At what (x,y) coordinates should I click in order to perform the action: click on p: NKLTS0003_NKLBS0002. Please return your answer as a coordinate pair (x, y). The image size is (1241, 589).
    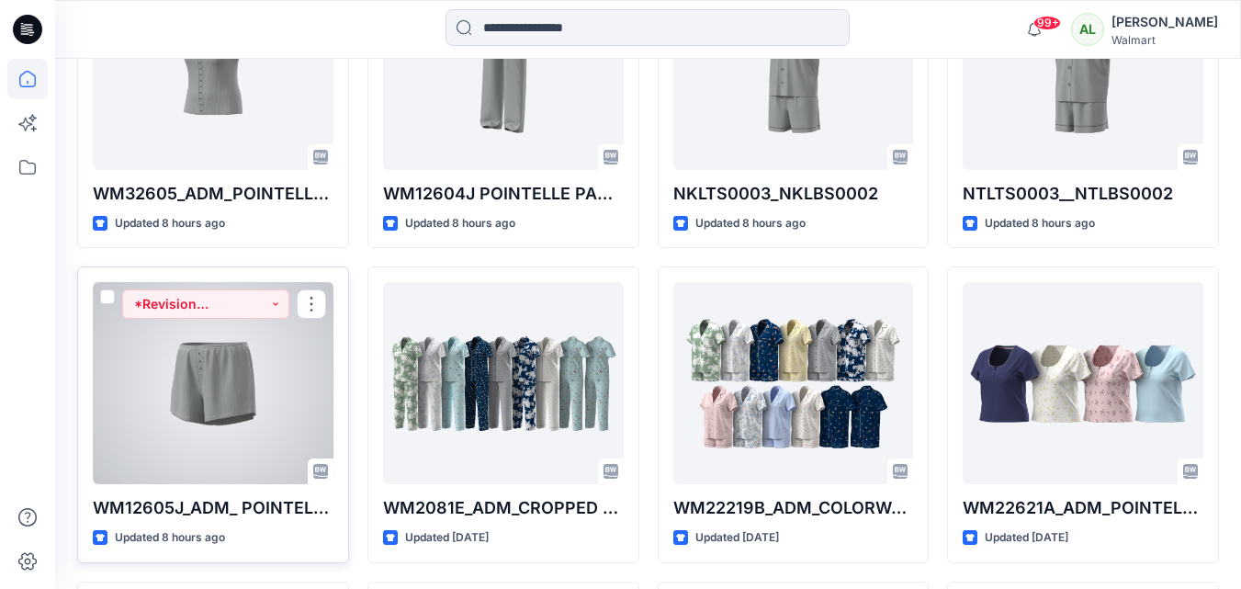
    Looking at the image, I should click on (794, 194).